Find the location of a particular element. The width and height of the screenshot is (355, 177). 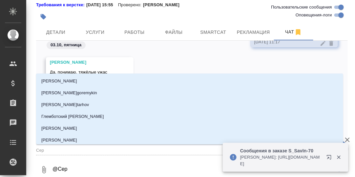

p: 03.10, пятница is located at coordinates (66, 45).